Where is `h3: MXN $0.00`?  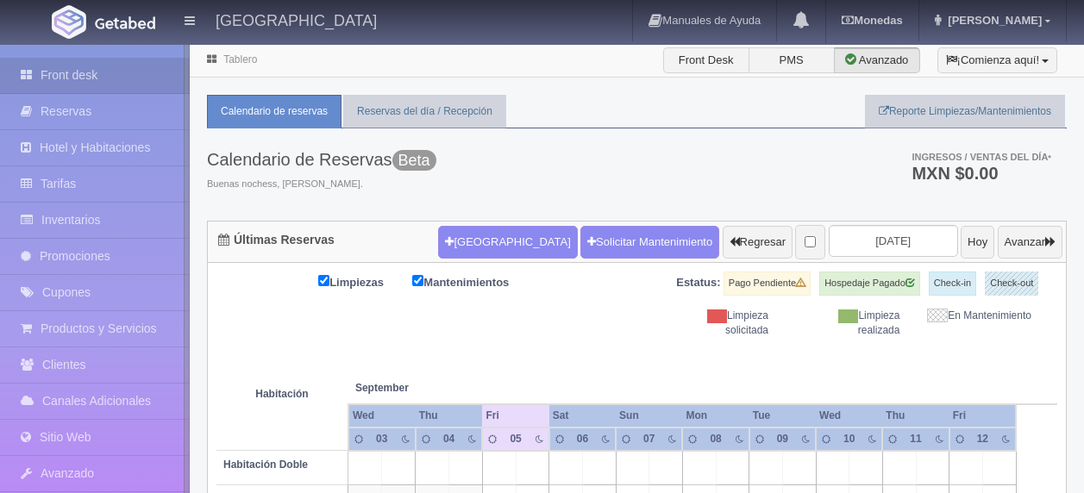
h3: MXN $0.00 is located at coordinates (981, 173).